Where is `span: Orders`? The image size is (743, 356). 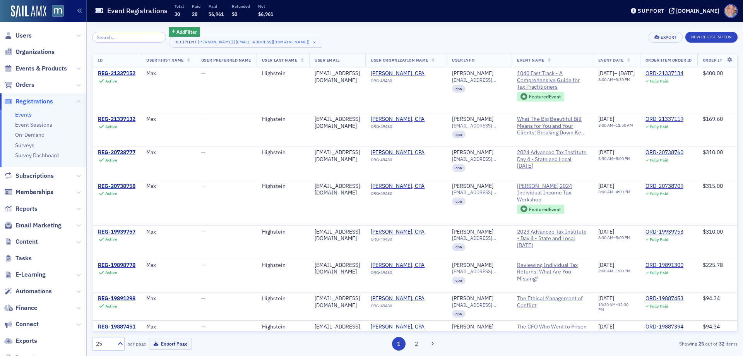
span: Orders is located at coordinates (25, 85).